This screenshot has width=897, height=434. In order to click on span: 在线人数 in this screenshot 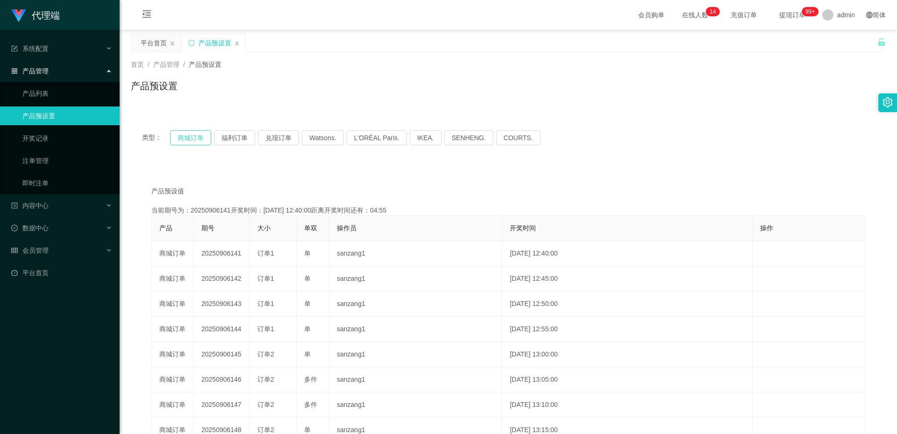, I will do `click(695, 15)`.